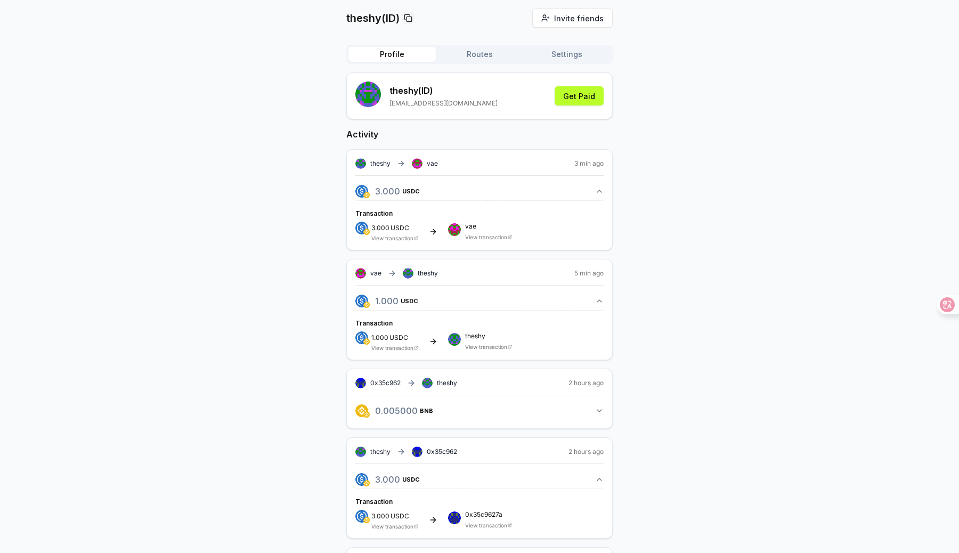 Image resolution: width=959 pixels, height=553 pixels. Describe the element at coordinates (480, 330) in the screenshot. I see `div: 1.000USDC` at that location.